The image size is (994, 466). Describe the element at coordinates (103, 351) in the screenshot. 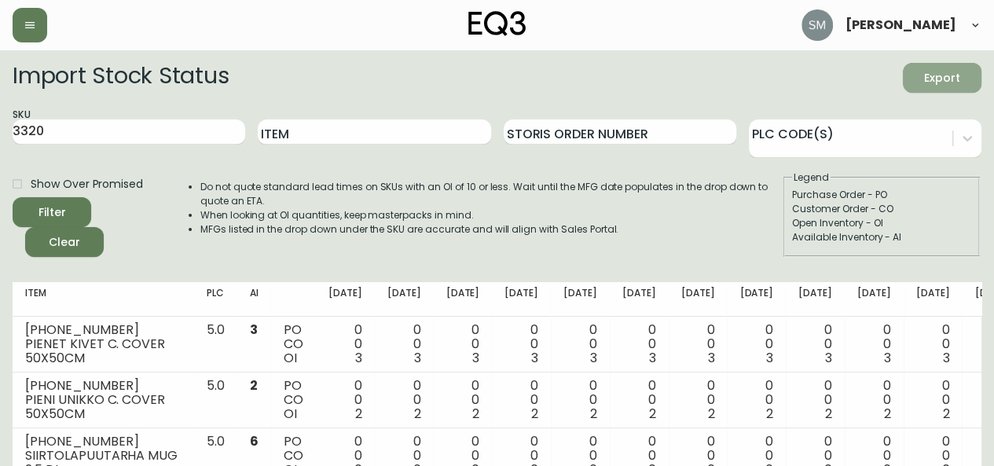

I see `div: PIENET KIVET C. COVER 50X50CM` at that location.